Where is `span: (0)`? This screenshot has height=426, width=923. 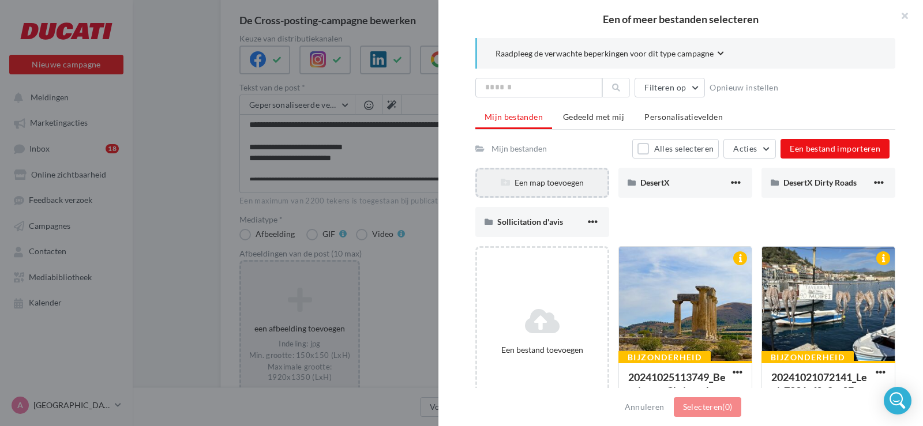
span: (0) is located at coordinates (727, 407).